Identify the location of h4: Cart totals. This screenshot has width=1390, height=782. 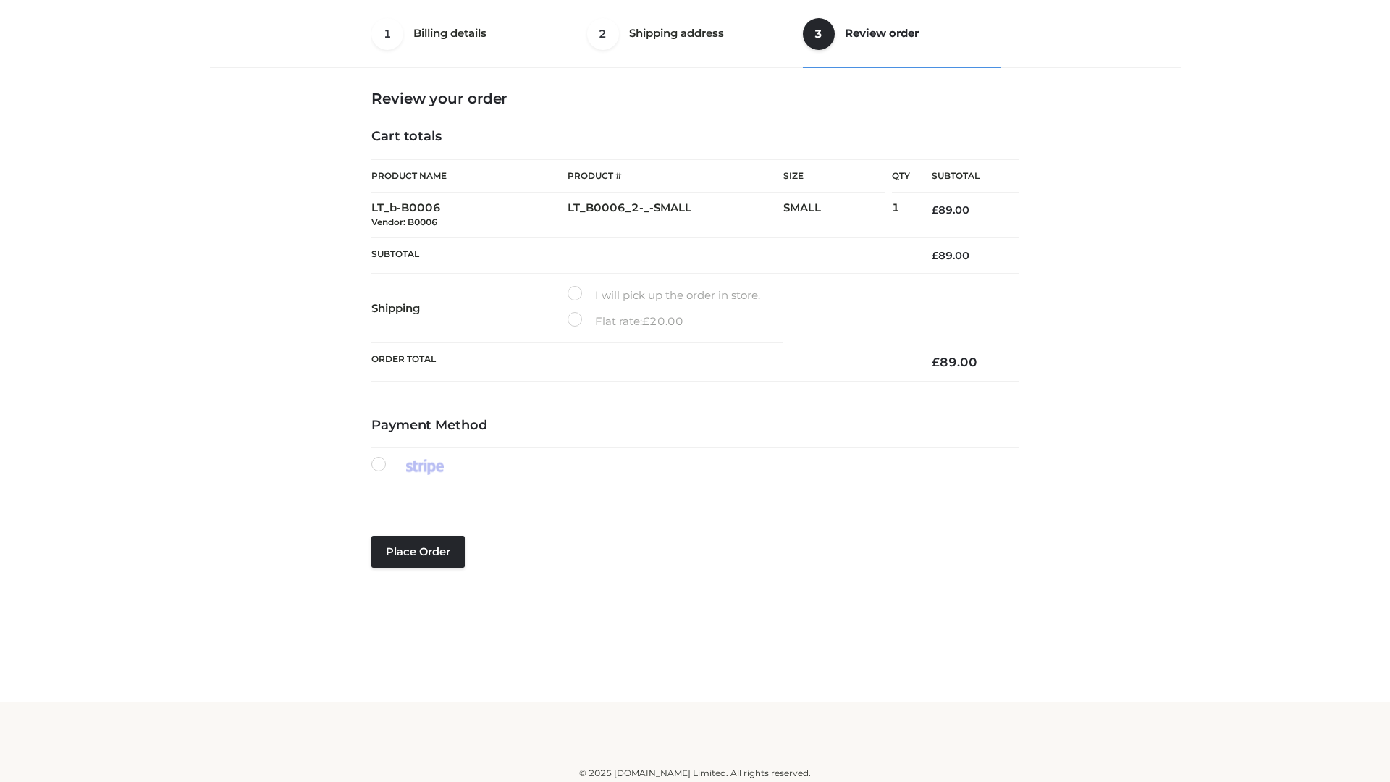
(695, 137).